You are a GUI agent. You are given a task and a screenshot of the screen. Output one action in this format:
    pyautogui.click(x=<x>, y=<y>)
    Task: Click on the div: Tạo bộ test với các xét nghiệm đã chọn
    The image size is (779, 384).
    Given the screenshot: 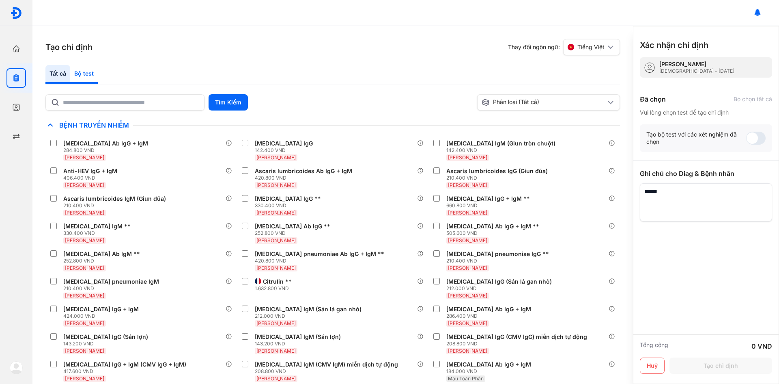 What is the action you would take?
    pyautogui.click(x=697, y=138)
    